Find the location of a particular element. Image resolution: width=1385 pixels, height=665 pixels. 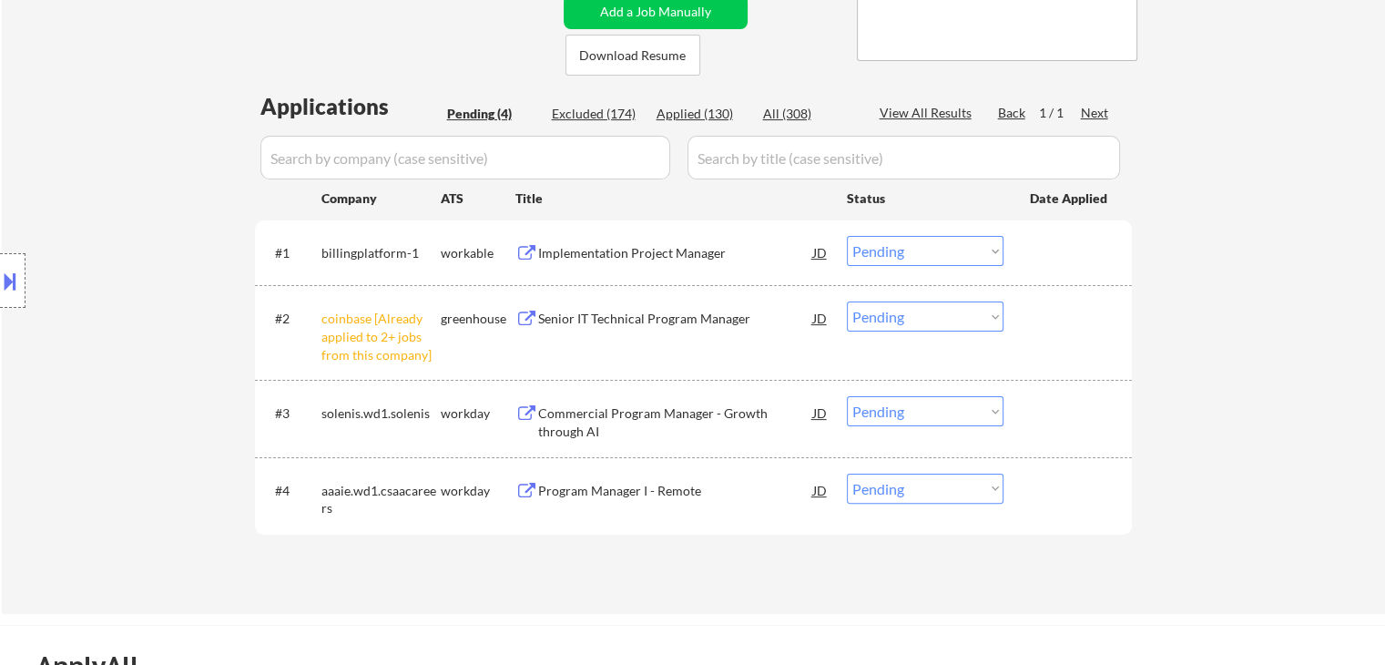

div: View All Results is located at coordinates (928, 113).